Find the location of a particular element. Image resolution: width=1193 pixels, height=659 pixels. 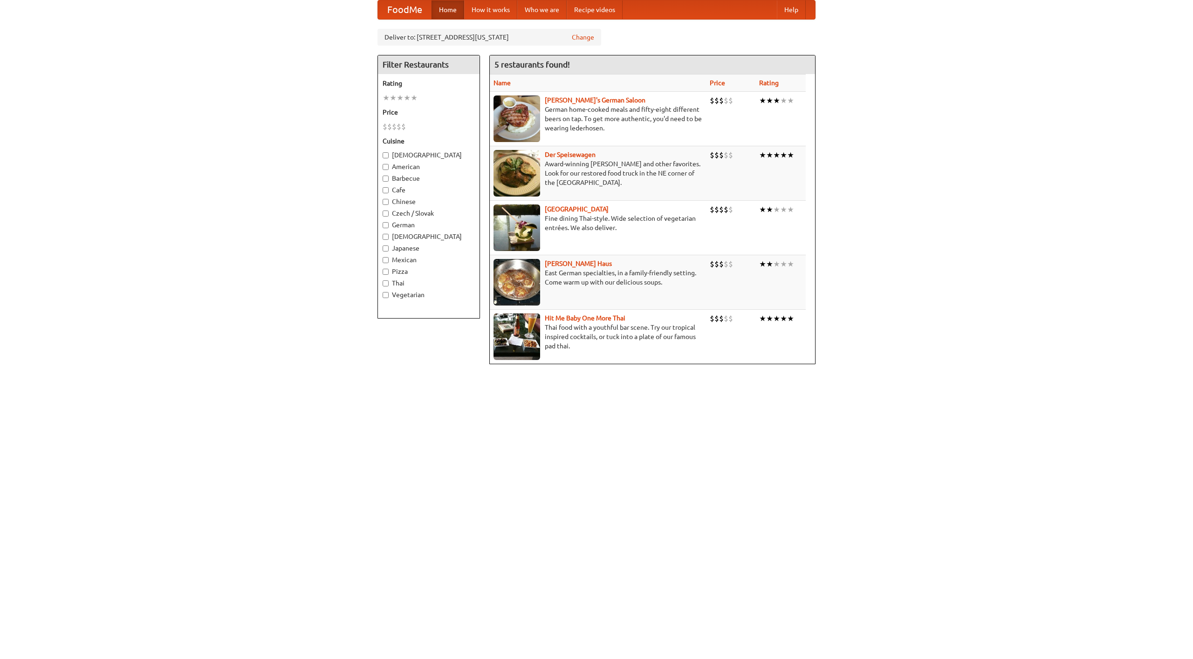

h5: Cuisine is located at coordinates (429, 141).